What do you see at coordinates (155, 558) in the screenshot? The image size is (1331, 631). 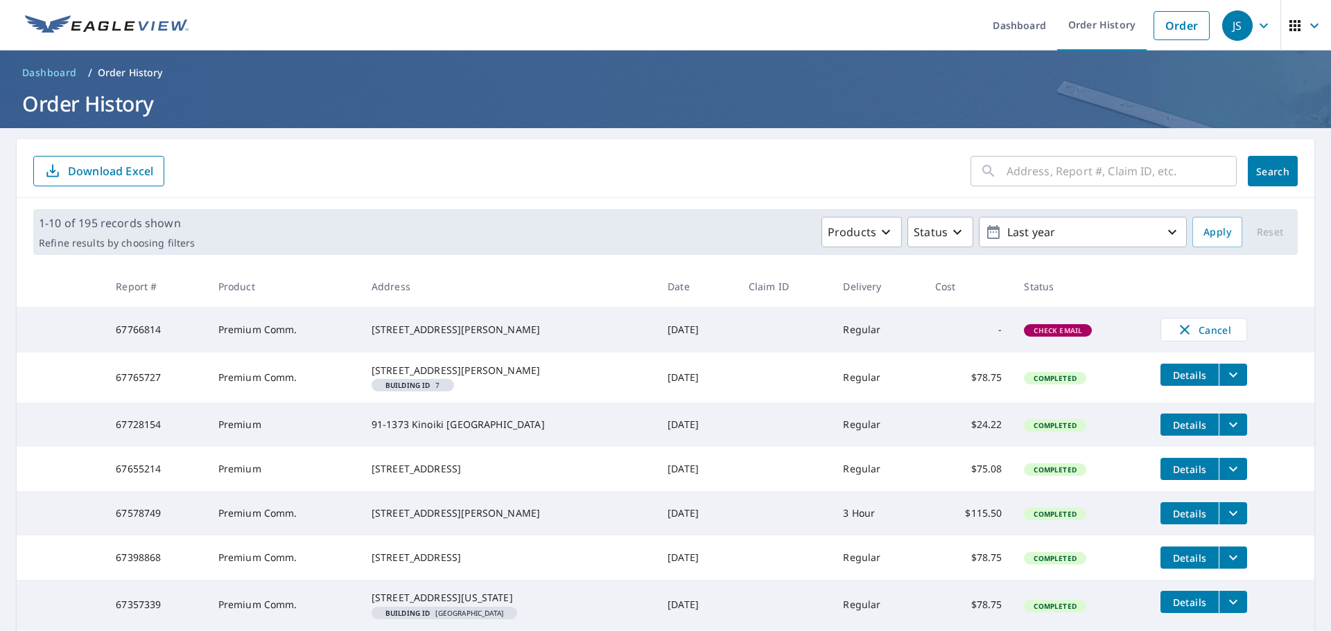 I see `td: 67398868` at bounding box center [155, 558].